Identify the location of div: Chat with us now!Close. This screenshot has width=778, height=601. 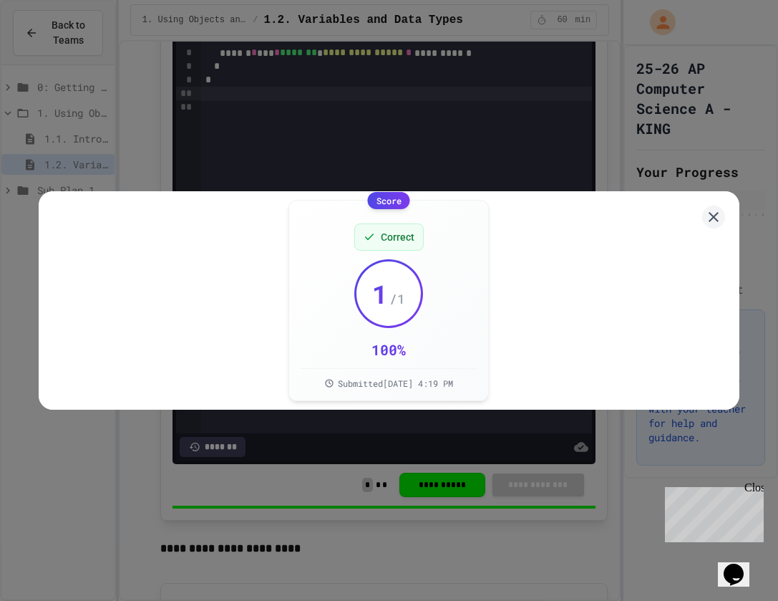
(52, 48).